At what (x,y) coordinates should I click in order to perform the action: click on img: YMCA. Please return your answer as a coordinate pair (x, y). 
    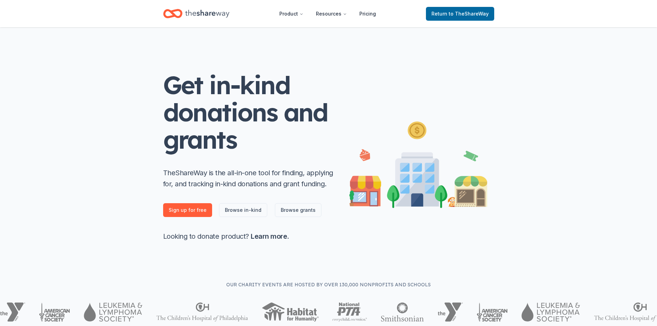
    Looking at the image, I should click on (450, 312).